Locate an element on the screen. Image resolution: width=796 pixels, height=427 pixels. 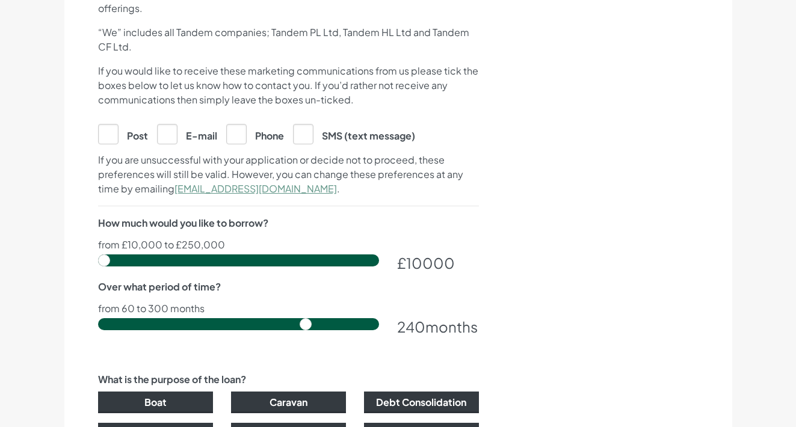
span: 240 is located at coordinates (411, 327).